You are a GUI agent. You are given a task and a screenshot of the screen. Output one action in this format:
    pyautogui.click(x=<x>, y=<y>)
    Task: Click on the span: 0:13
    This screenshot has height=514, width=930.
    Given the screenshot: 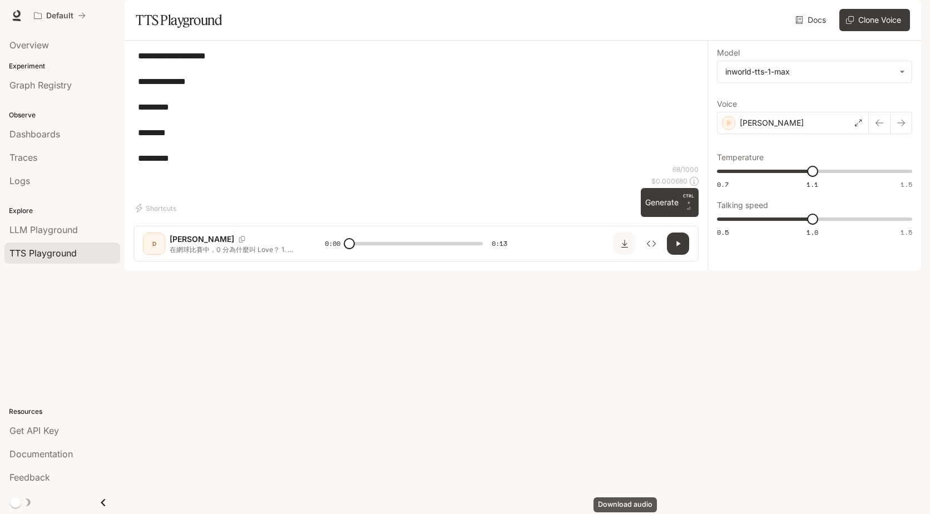 What is the action you would take?
    pyautogui.click(x=499, y=244)
    